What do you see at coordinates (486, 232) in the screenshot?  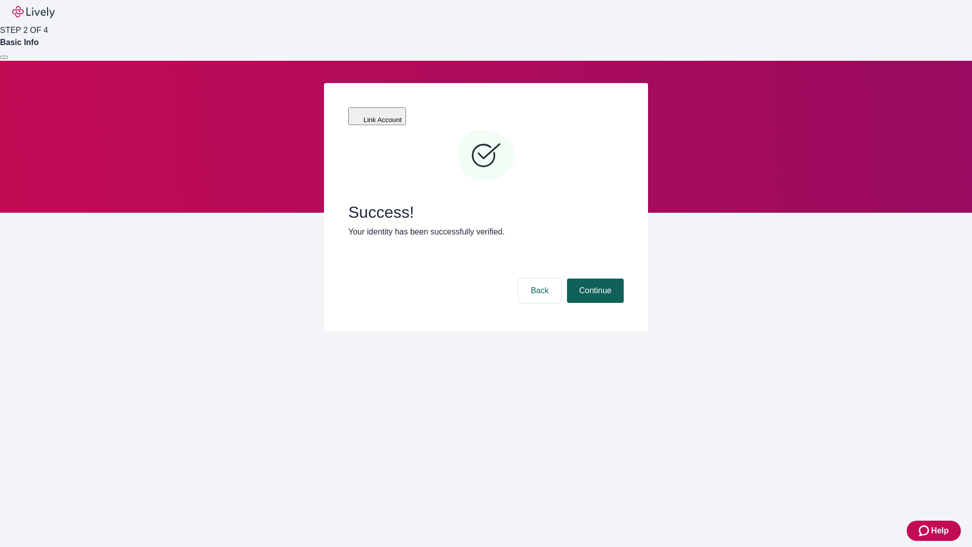 I see `p: Your identity has been successfully verified.` at bounding box center [486, 232].